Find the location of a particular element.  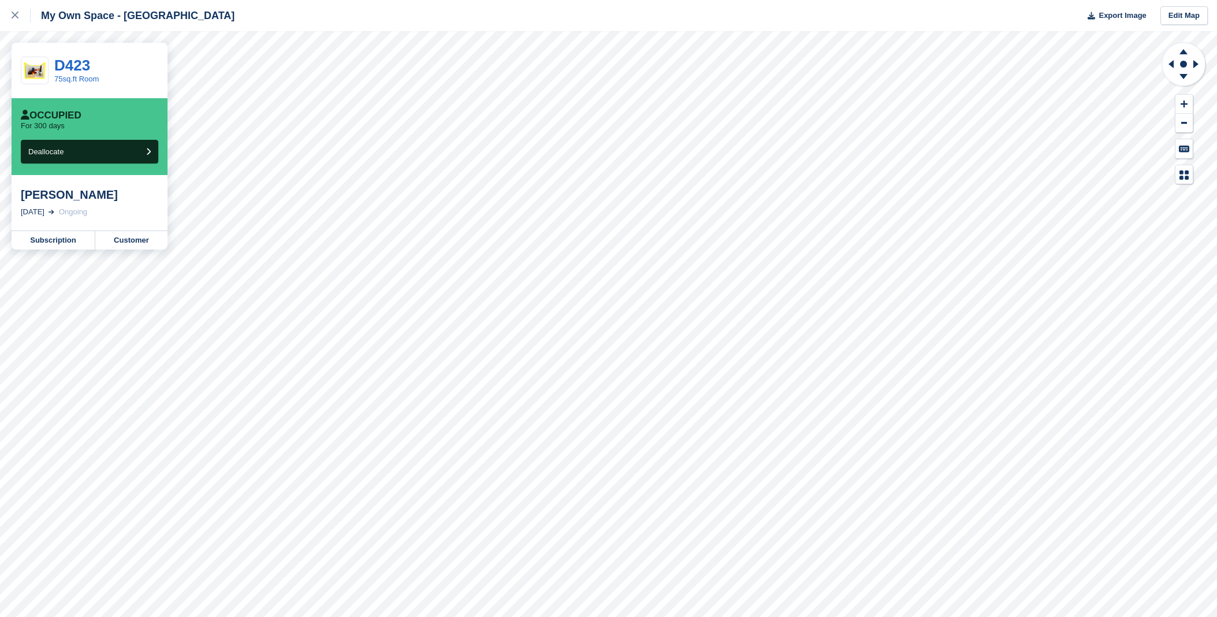

button: Export Image is located at coordinates (1114, 16).